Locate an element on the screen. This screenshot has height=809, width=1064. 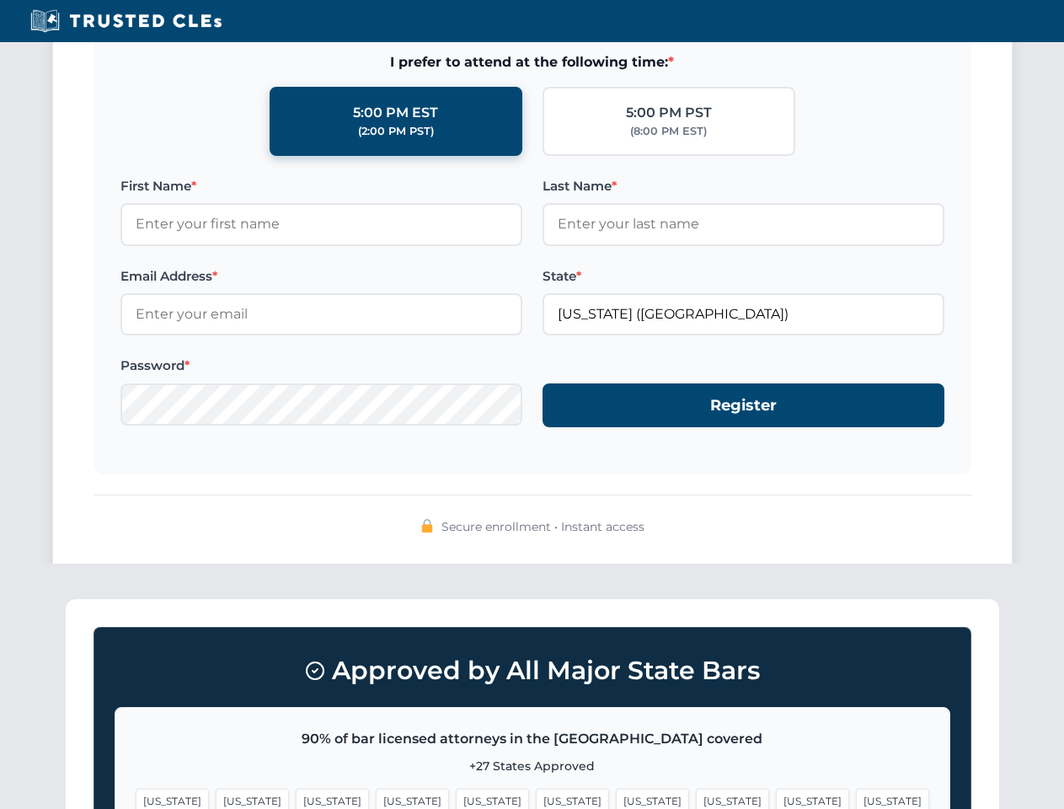
input: Enter your email is located at coordinates (321, 314).